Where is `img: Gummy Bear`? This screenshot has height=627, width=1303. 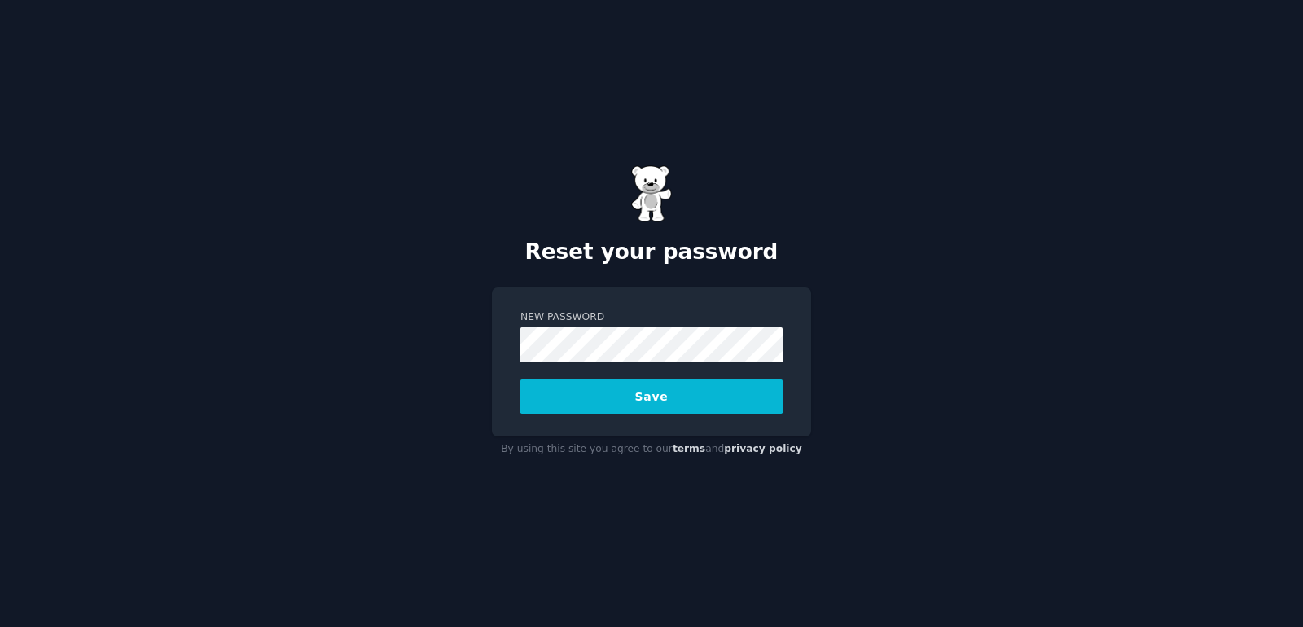 img: Gummy Bear is located at coordinates (651, 194).